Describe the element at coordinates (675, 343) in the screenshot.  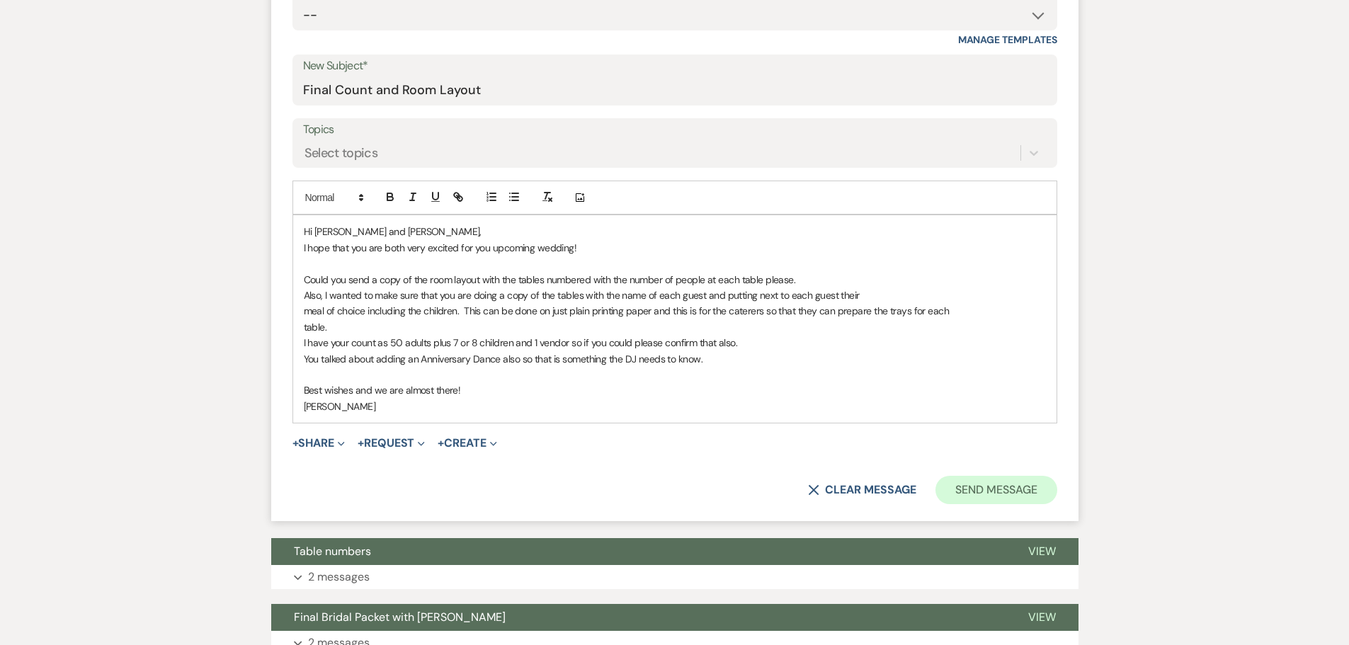
I see `p: I have your count as 50 adults plus 7 or 8 children and 1 vendor so if you could please confirm t...` at that location.